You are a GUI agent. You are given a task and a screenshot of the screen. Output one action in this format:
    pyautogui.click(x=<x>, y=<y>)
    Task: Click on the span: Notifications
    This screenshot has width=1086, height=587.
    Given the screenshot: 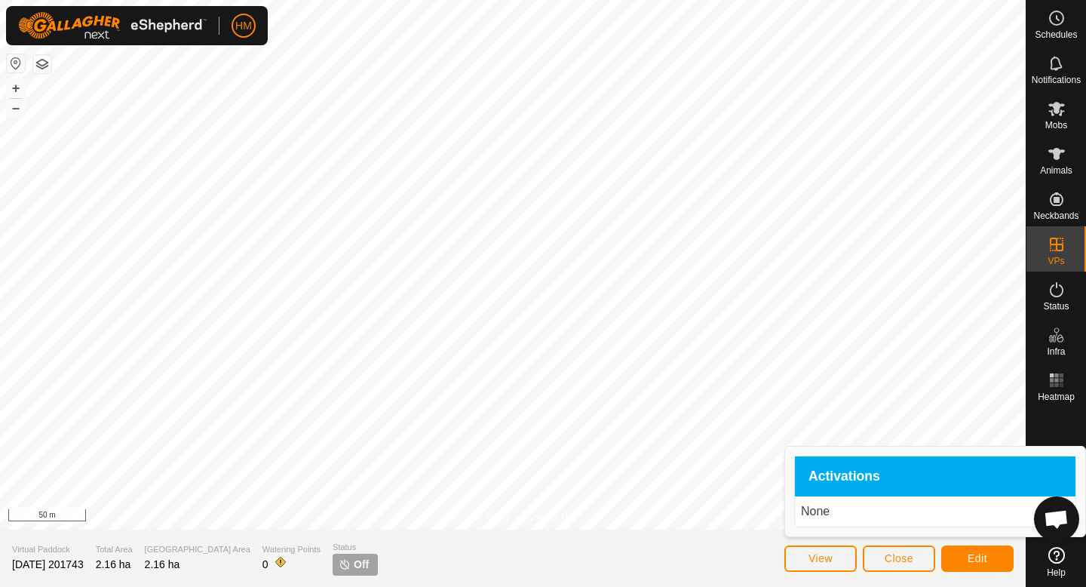 What is the action you would take?
    pyautogui.click(x=1056, y=80)
    